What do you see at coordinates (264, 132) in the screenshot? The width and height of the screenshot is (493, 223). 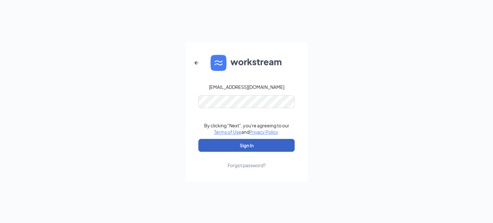 I see `a: Privacy Policy` at bounding box center [264, 132].